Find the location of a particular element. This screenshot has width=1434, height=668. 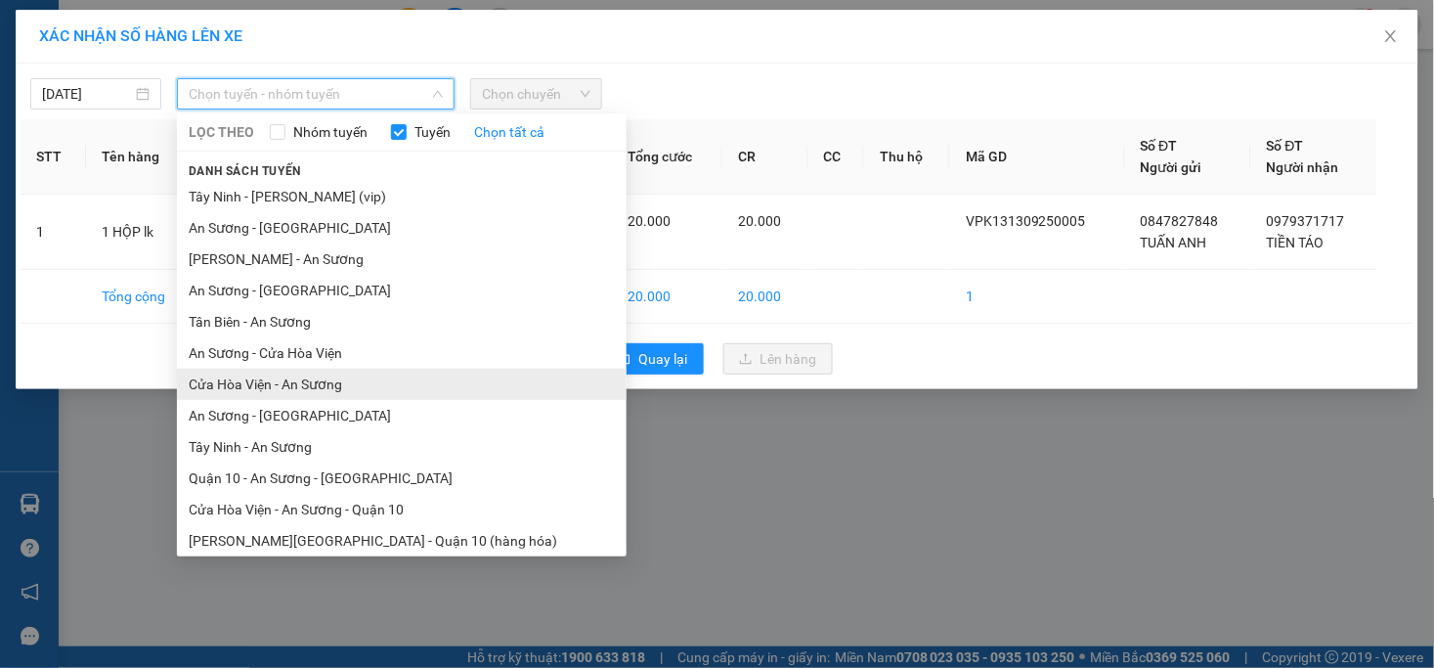

span: Chọn tuyến - nhóm tuyến is located at coordinates (316, 94).